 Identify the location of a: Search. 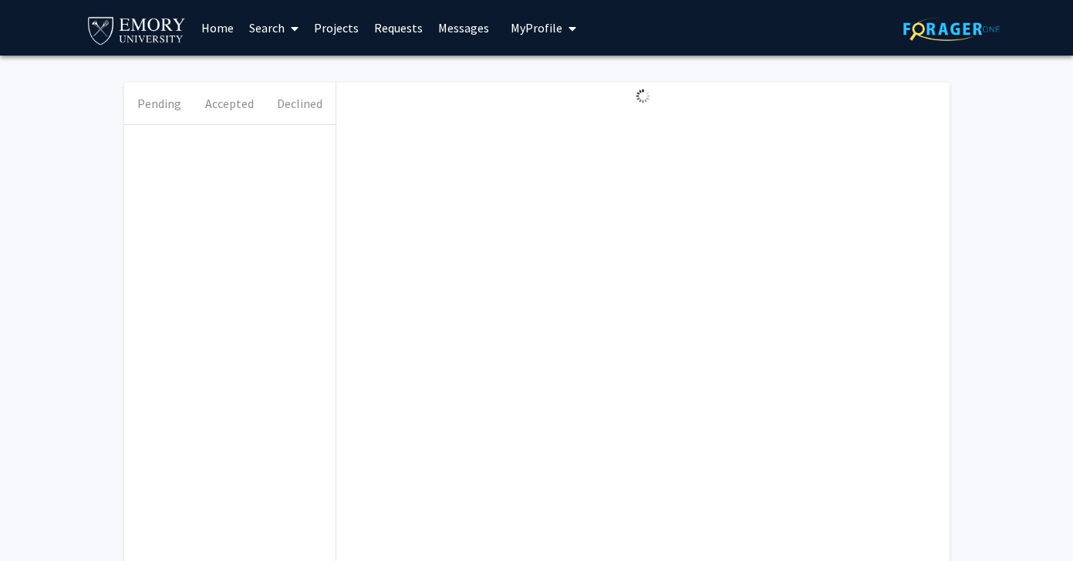
(274, 28).